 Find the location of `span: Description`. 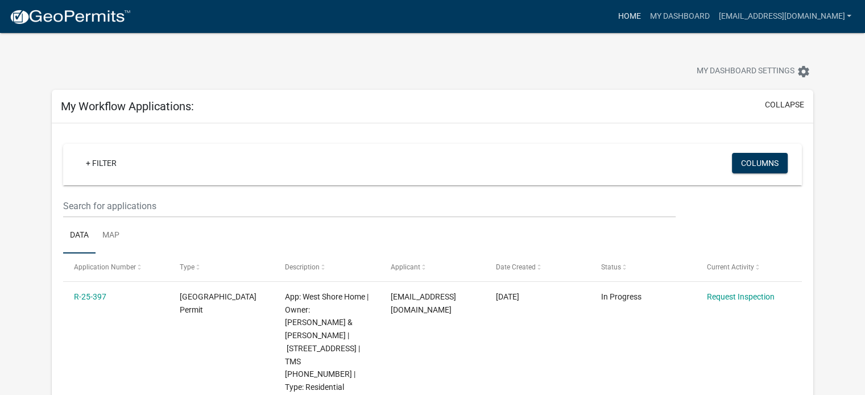

span: Description is located at coordinates (302, 267).